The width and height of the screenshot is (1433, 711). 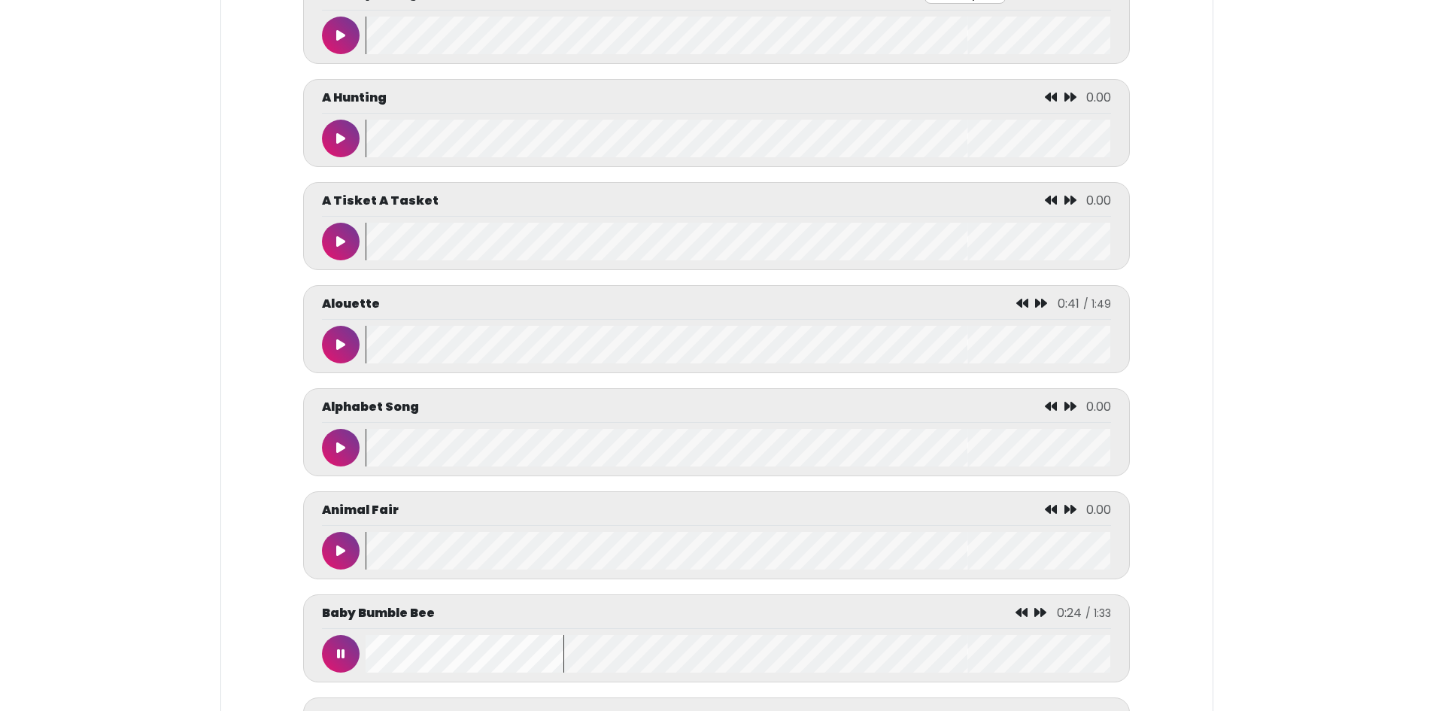 I want to click on span: 0:24, so click(x=1069, y=612).